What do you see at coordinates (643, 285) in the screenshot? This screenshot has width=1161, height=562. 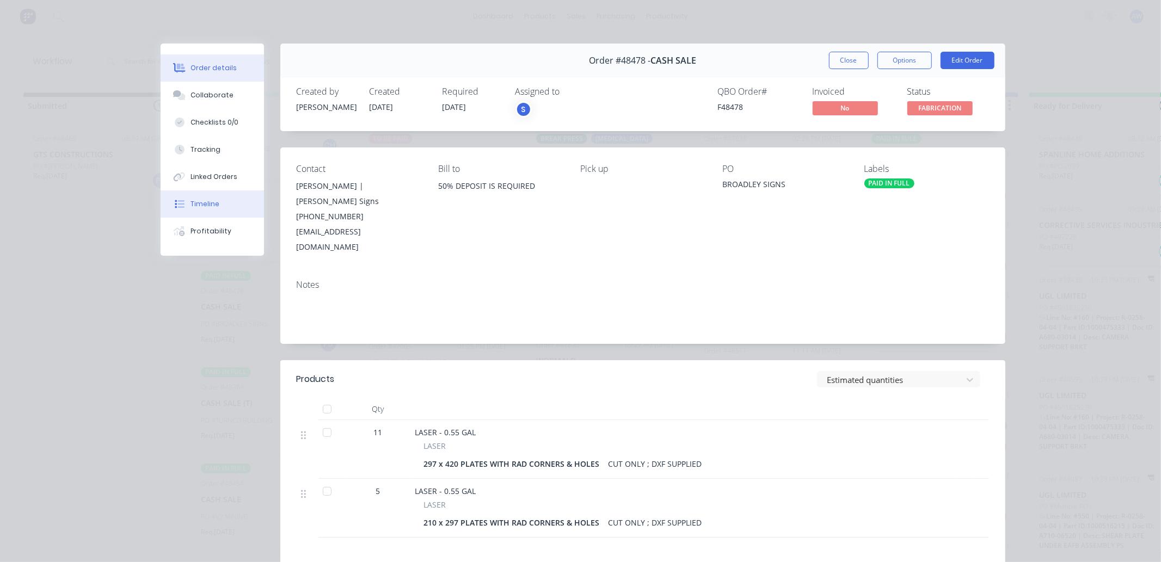 I see `div: Notes` at bounding box center [643, 285].